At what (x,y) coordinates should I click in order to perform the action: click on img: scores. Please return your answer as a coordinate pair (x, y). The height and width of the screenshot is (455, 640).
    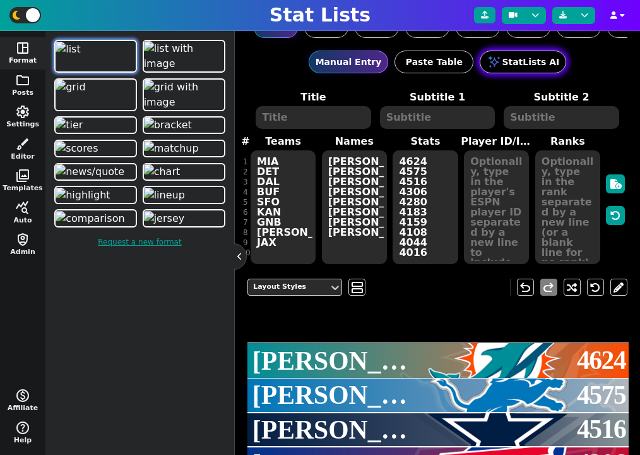
    Looking at the image, I should click on (76, 148).